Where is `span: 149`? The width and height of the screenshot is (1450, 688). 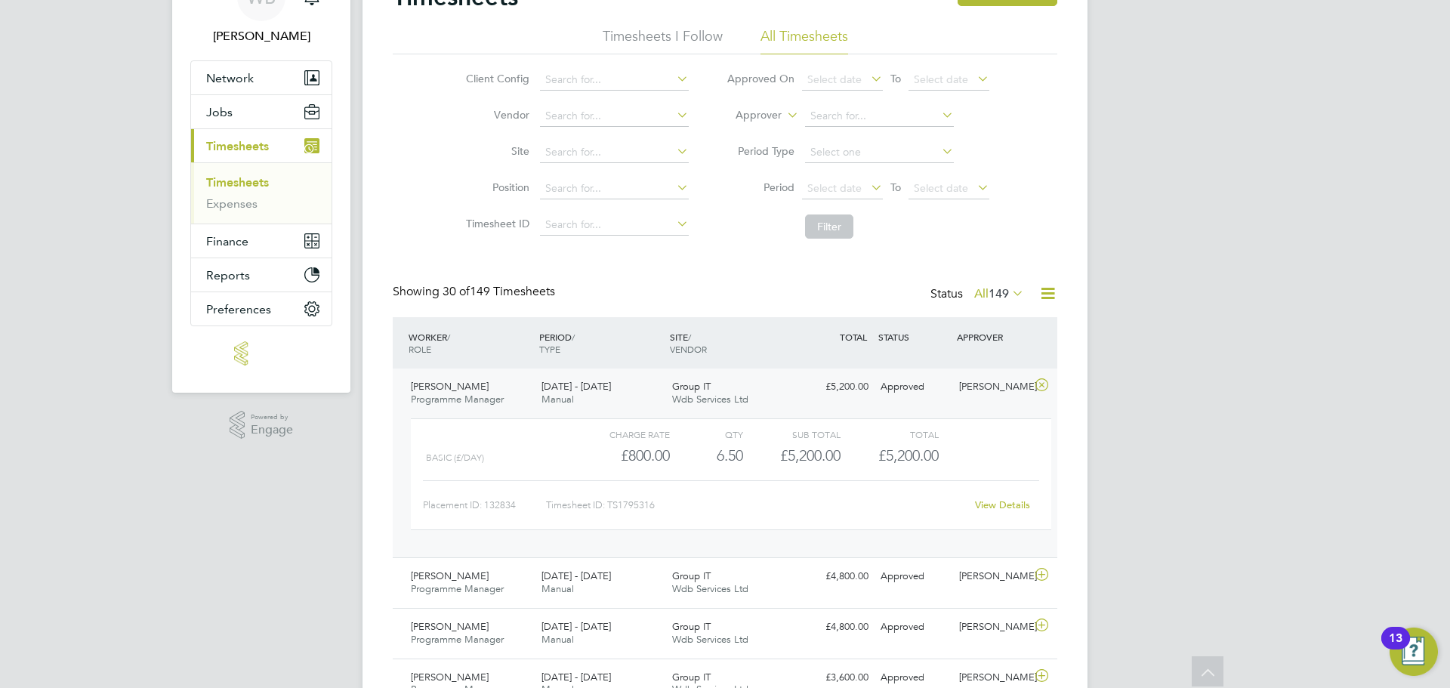
span: 149 is located at coordinates (998, 294).